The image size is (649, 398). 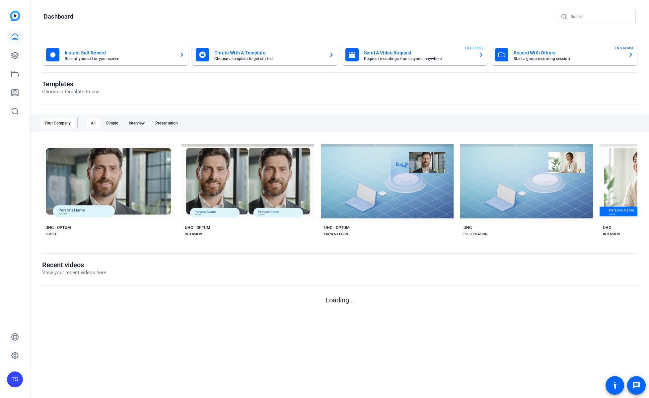 I want to click on div: Your Company, so click(x=57, y=123).